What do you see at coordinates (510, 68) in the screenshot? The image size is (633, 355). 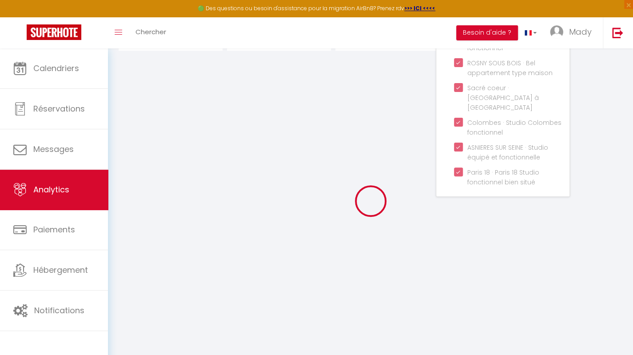 I see `span: ROSNY SOUS BOIS · Bel appartement type maison` at bounding box center [510, 68].